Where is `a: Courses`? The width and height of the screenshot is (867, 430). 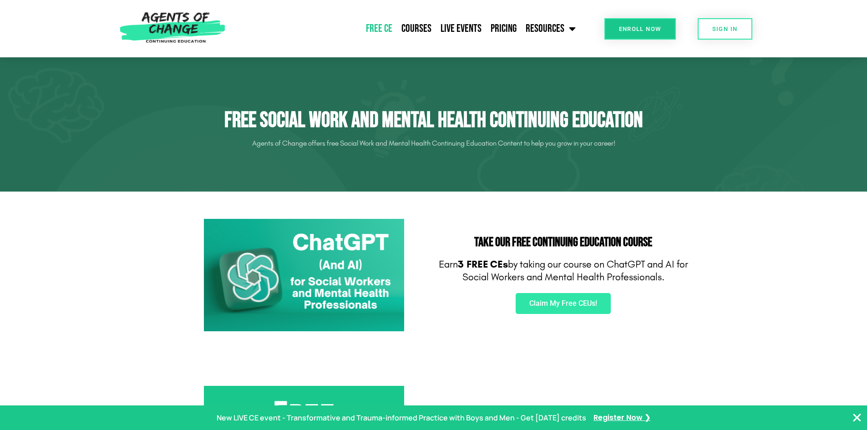 a: Courses is located at coordinates (417, 29).